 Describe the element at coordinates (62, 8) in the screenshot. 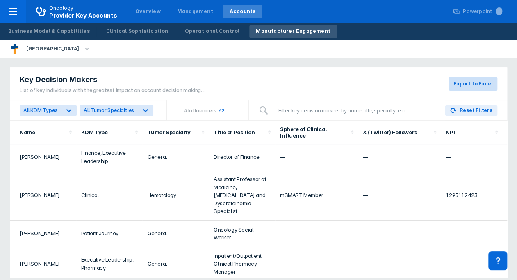

I see `p: Oncology` at that location.